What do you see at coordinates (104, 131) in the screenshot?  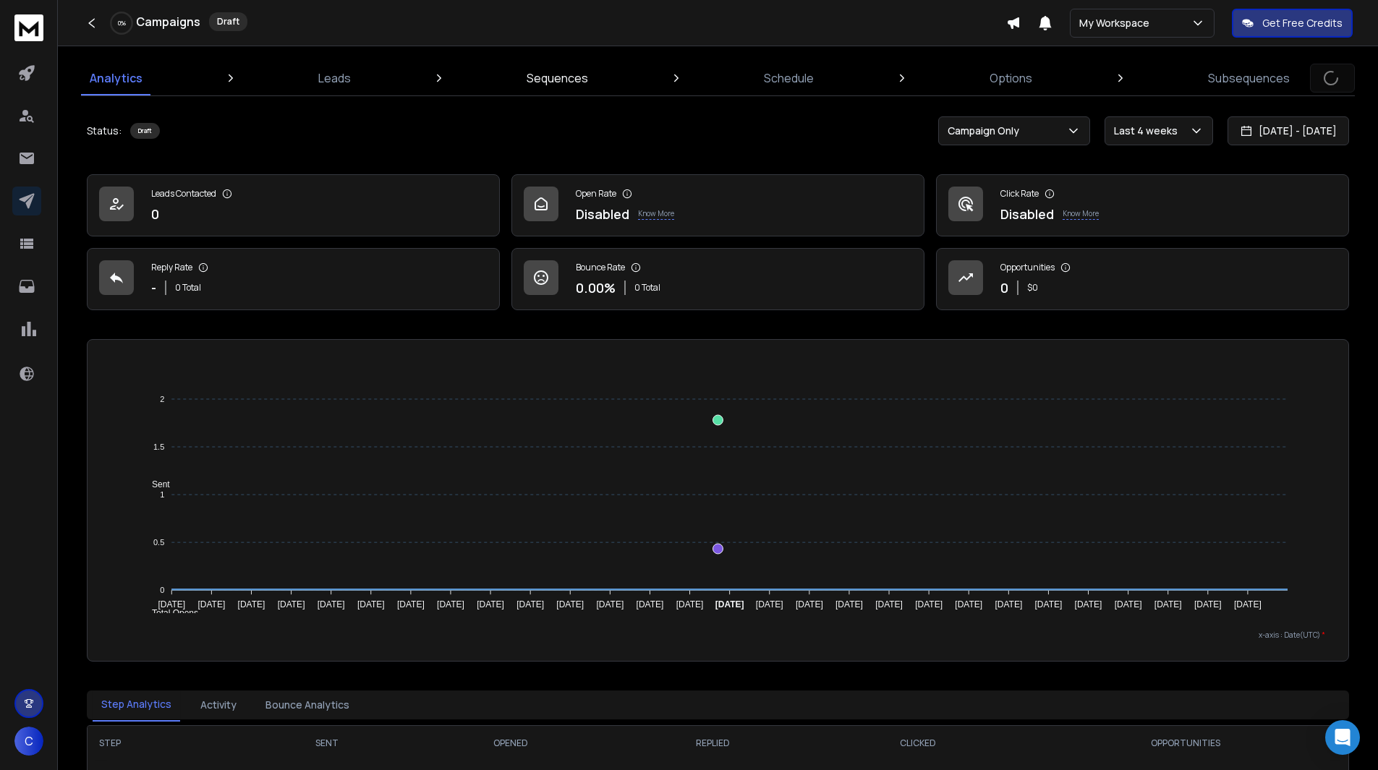 I see `p: Status:` at bounding box center [104, 131].